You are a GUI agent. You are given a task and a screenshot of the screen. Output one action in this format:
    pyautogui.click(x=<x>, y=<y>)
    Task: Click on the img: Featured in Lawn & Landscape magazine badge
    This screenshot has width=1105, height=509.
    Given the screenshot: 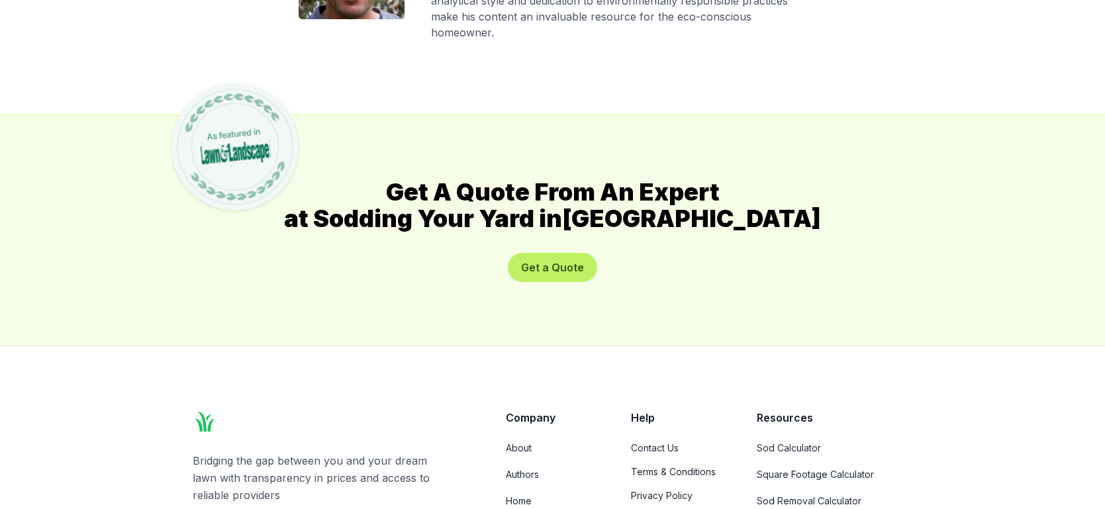 What is the action you would take?
    pyautogui.click(x=234, y=146)
    